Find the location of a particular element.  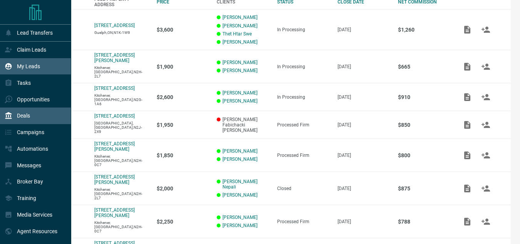

p: $1,850 is located at coordinates (183, 155).